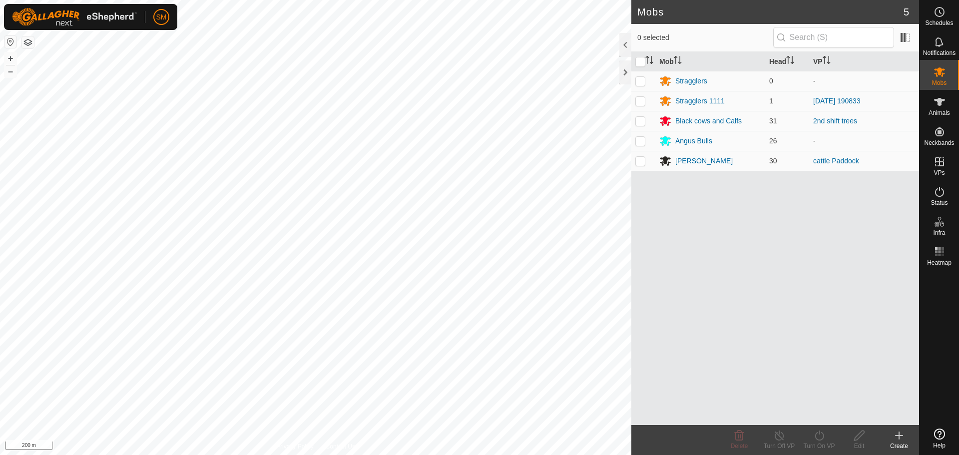  I want to click on span: Infra, so click(939, 233).